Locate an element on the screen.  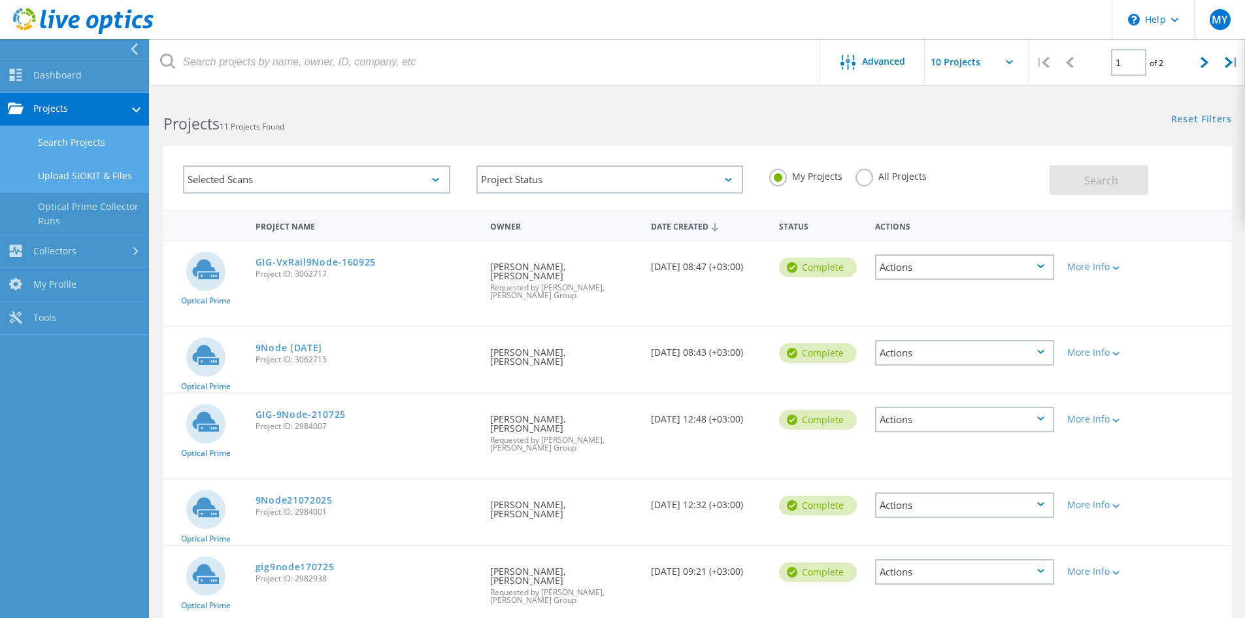
a: GIG-9Node-210725 is located at coordinates (301, 414).